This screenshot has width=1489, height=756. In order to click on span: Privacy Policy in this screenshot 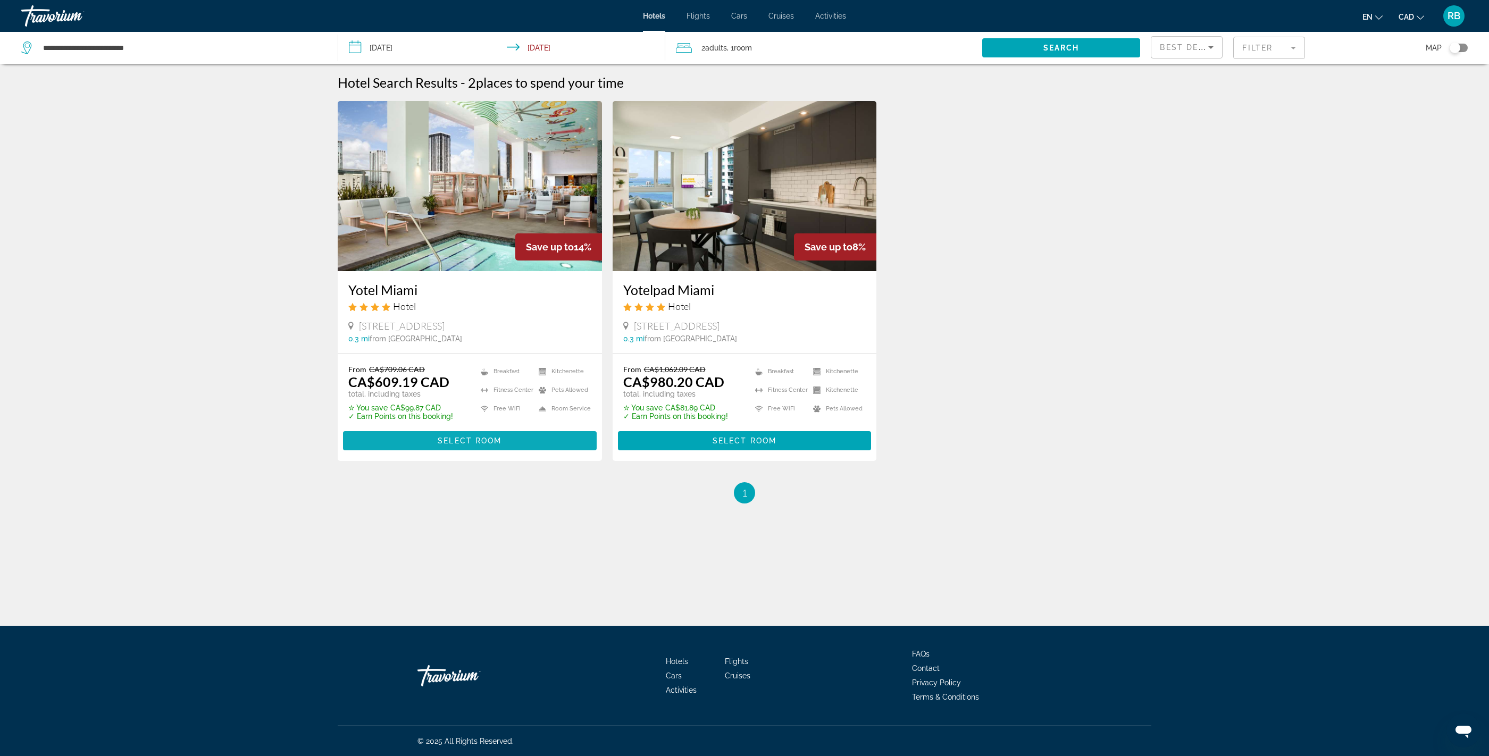, I will do `click(936, 683)`.